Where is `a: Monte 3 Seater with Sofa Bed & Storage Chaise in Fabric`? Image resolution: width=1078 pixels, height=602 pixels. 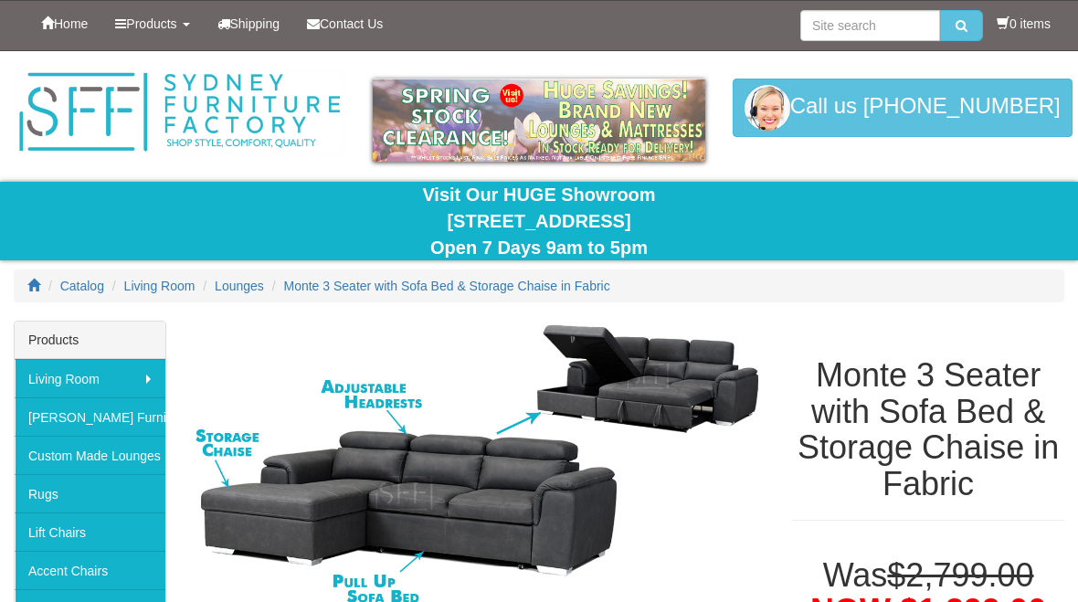 a: Monte 3 Seater with Sofa Bed & Storage Chaise in Fabric is located at coordinates (447, 286).